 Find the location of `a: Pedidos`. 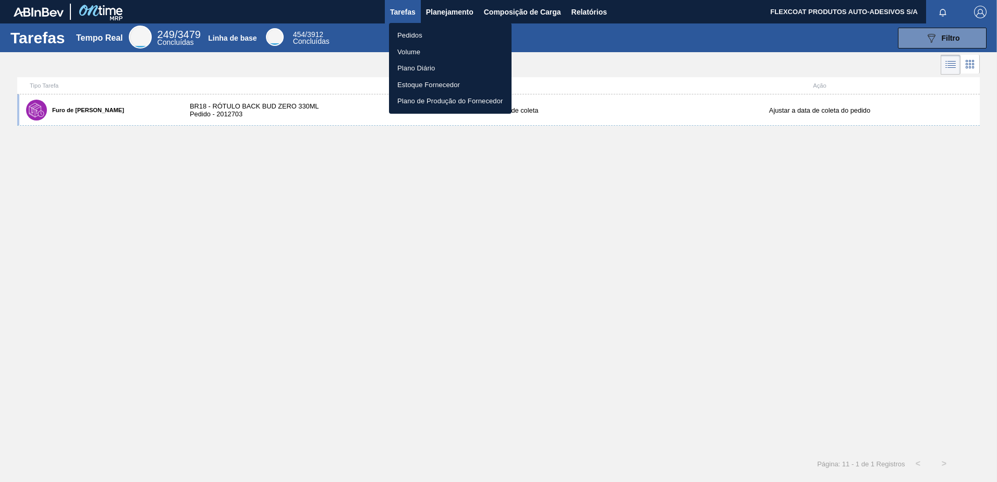

a: Pedidos is located at coordinates (450, 35).